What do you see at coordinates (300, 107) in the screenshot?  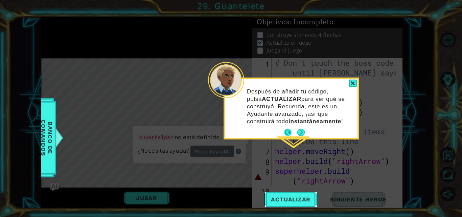 I see `p: Después de añadir tu código, pulsa para ver qué se construyó. Recuerda, este es un Ayudante avanz...` at bounding box center [300, 107].